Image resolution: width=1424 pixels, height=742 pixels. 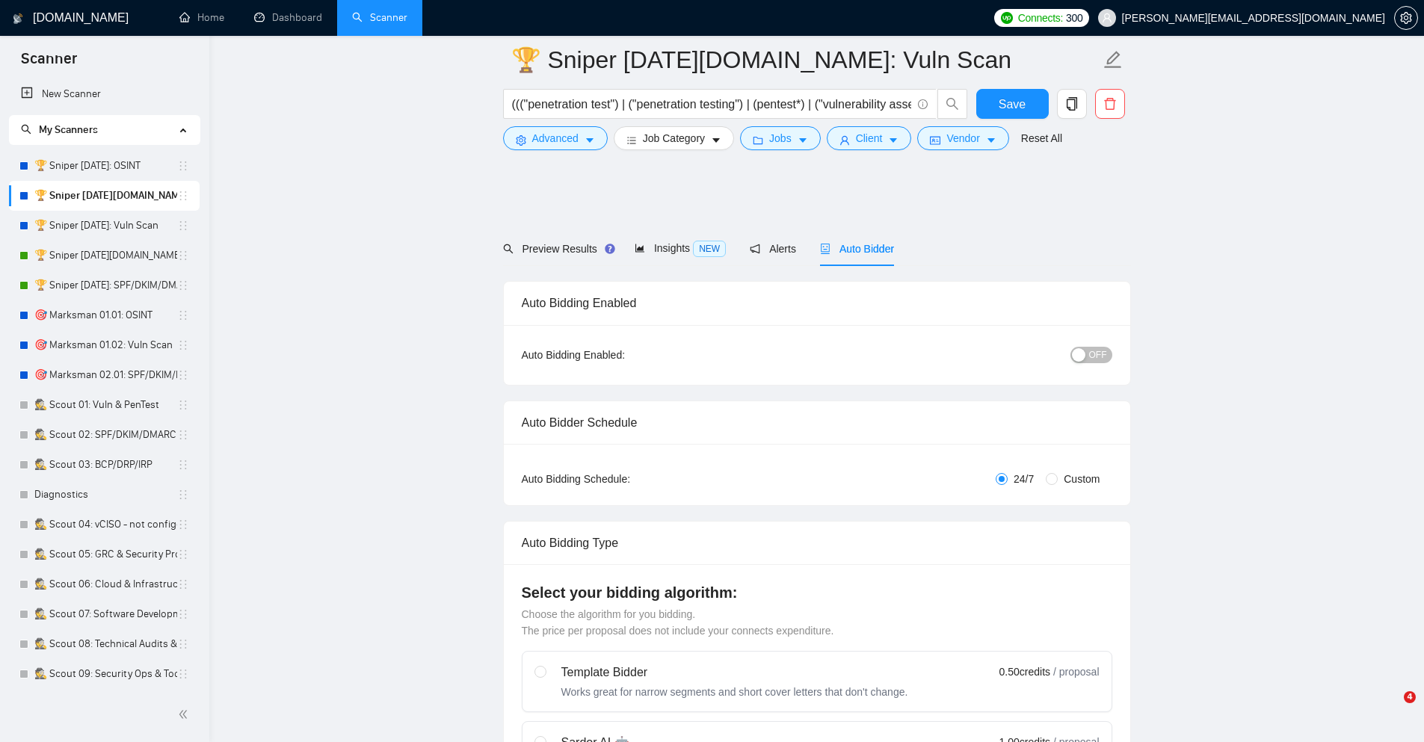 What do you see at coordinates (640, 248) in the screenshot?
I see `span: area-chart` at bounding box center [640, 248].